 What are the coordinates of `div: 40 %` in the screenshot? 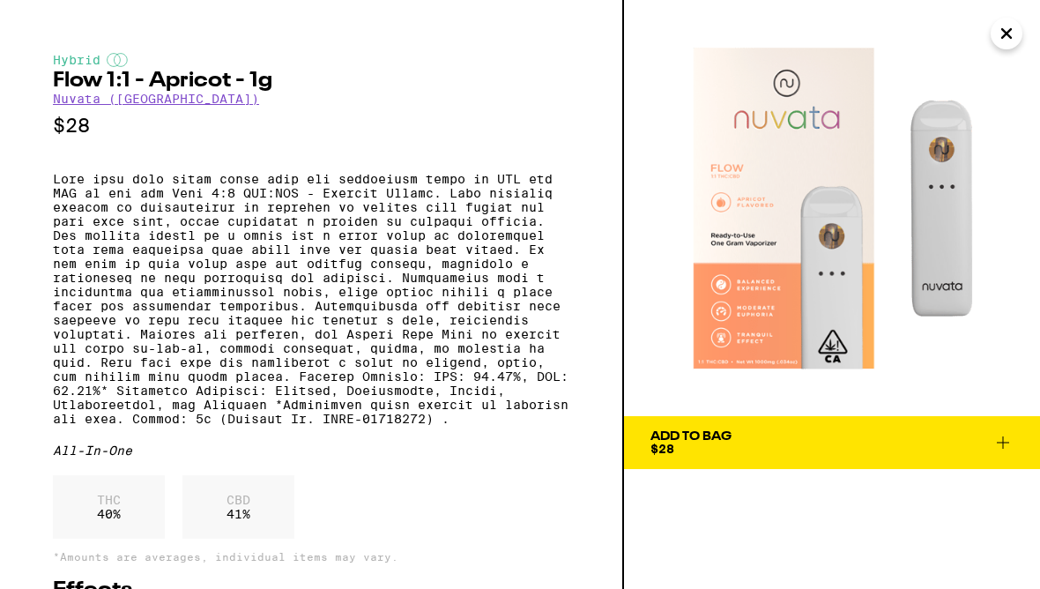 It's located at (108, 507).